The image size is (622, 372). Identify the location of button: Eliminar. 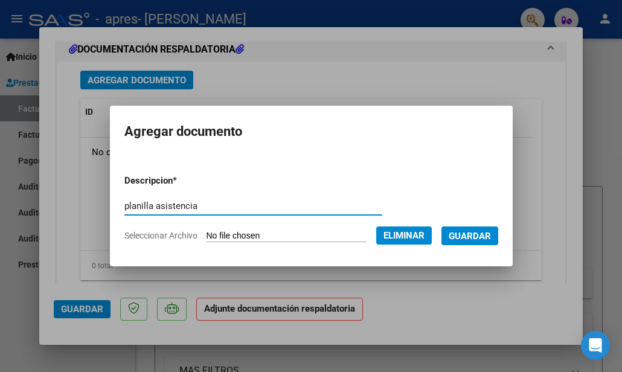
(404, 236).